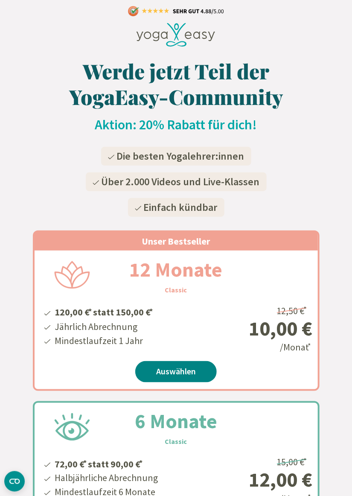 This screenshot has height=496, width=352. Describe the element at coordinates (176, 84) in the screenshot. I see `h1: Werde jetzt Teil der YogaEasy-Community` at that location.